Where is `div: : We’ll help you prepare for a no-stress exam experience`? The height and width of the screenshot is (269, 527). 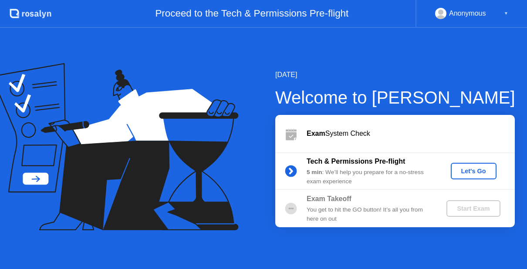 div: : We’ll help you prepare for a no-stress exam experience is located at coordinates (369, 177).